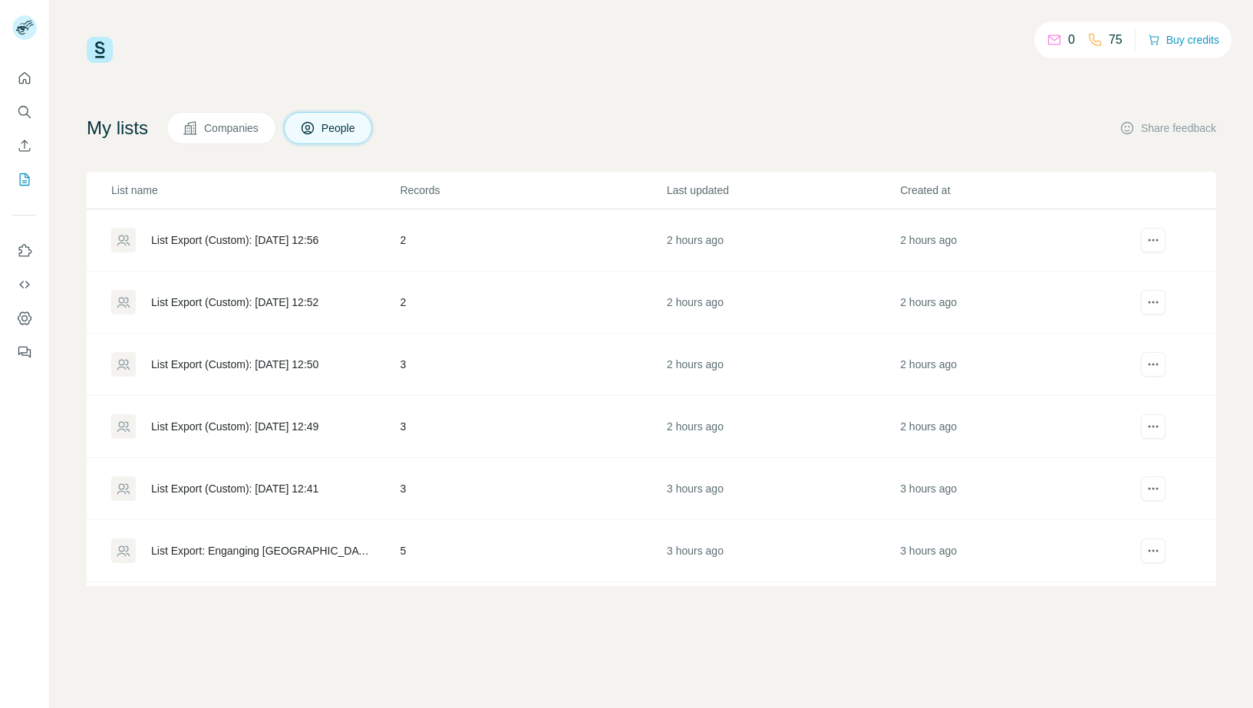  What do you see at coordinates (25, 251) in the screenshot?
I see `button: Use Surfe on LinkedIn` at bounding box center [25, 251].